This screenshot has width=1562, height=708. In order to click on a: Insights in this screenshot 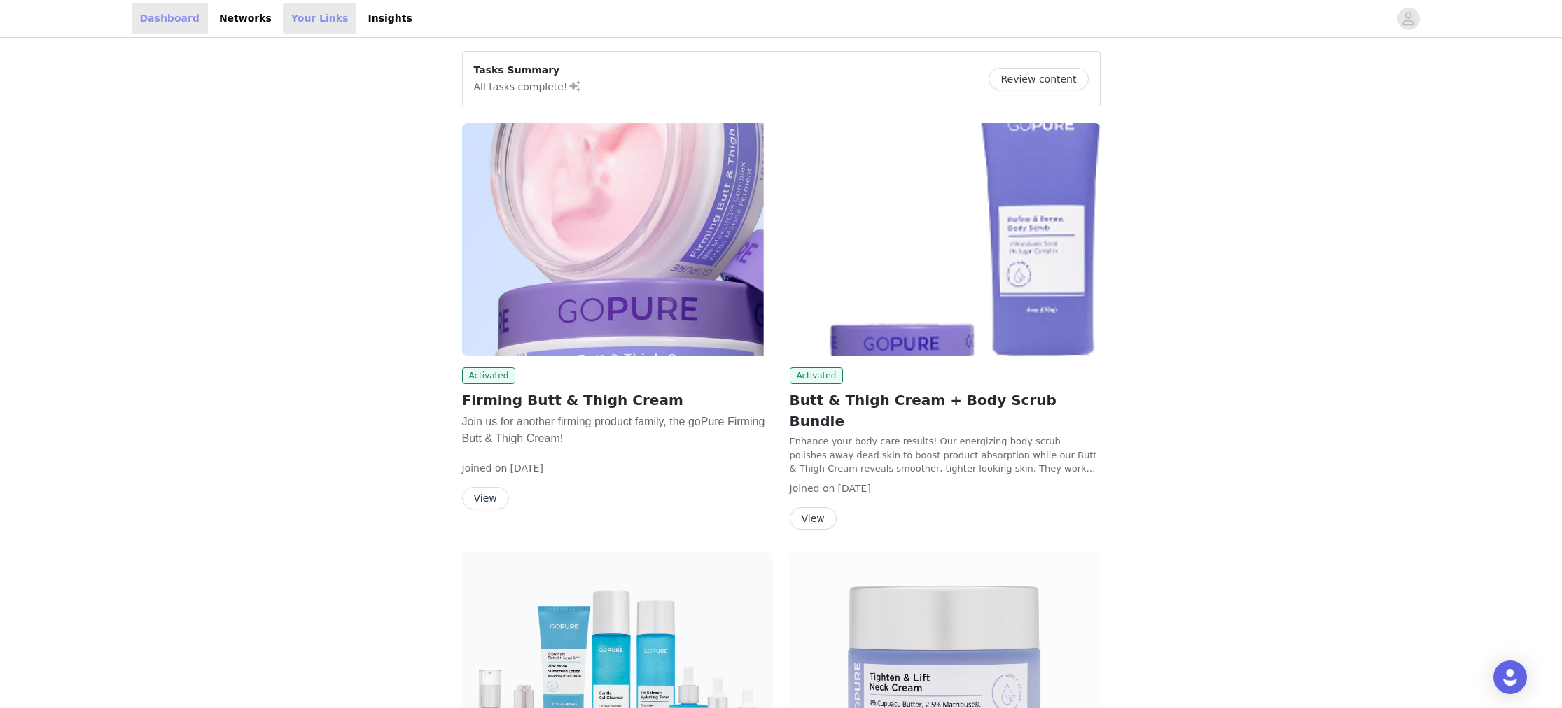, I will do `click(389, 18)`.